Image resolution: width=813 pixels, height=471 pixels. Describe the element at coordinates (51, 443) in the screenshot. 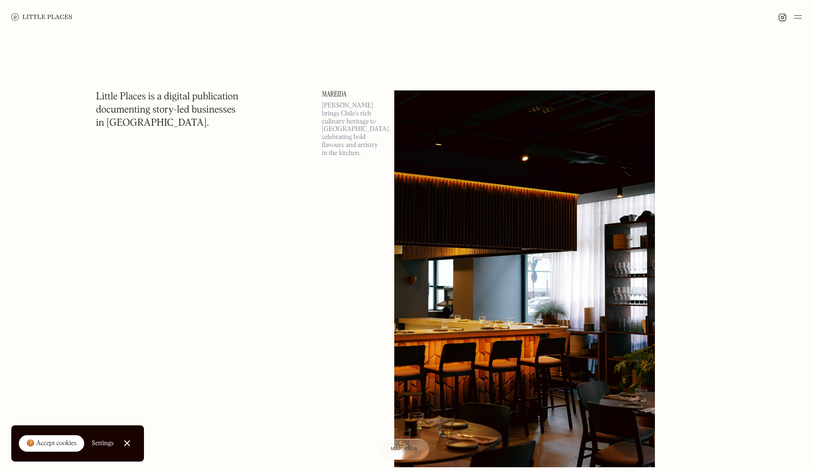

I see `a: 🍪 Accept cookies` at that location.